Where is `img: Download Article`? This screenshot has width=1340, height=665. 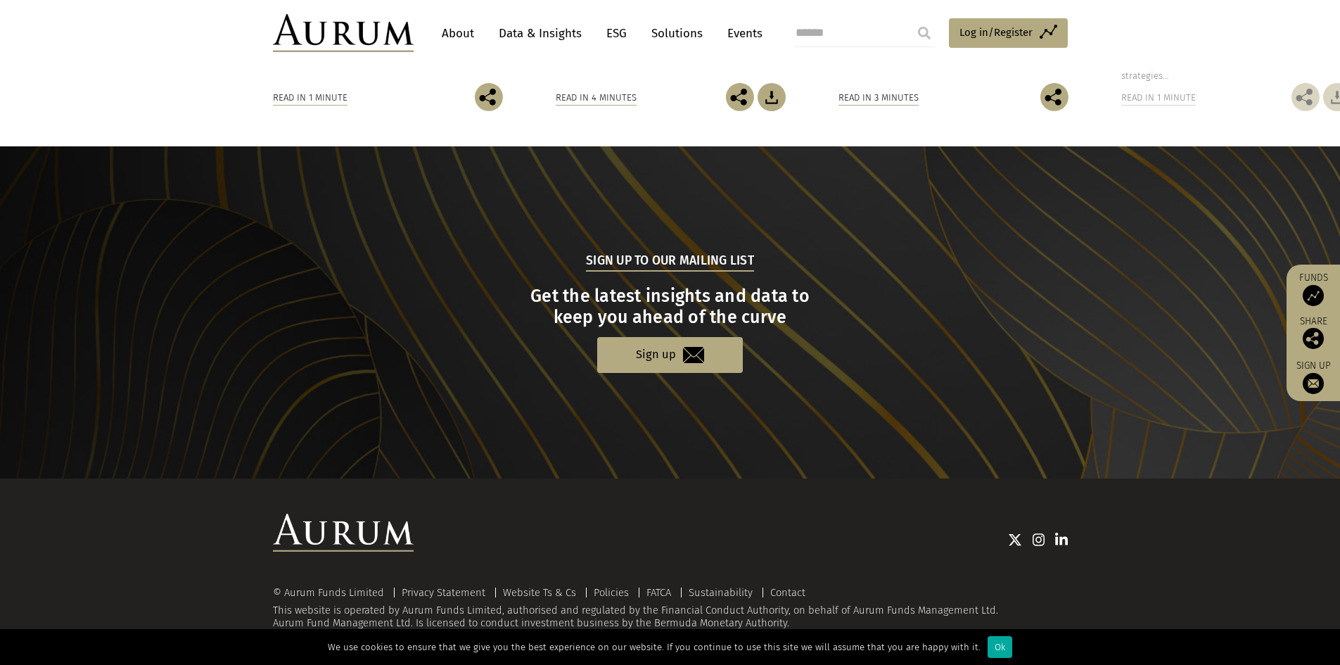
img: Download Article is located at coordinates (772, 97).